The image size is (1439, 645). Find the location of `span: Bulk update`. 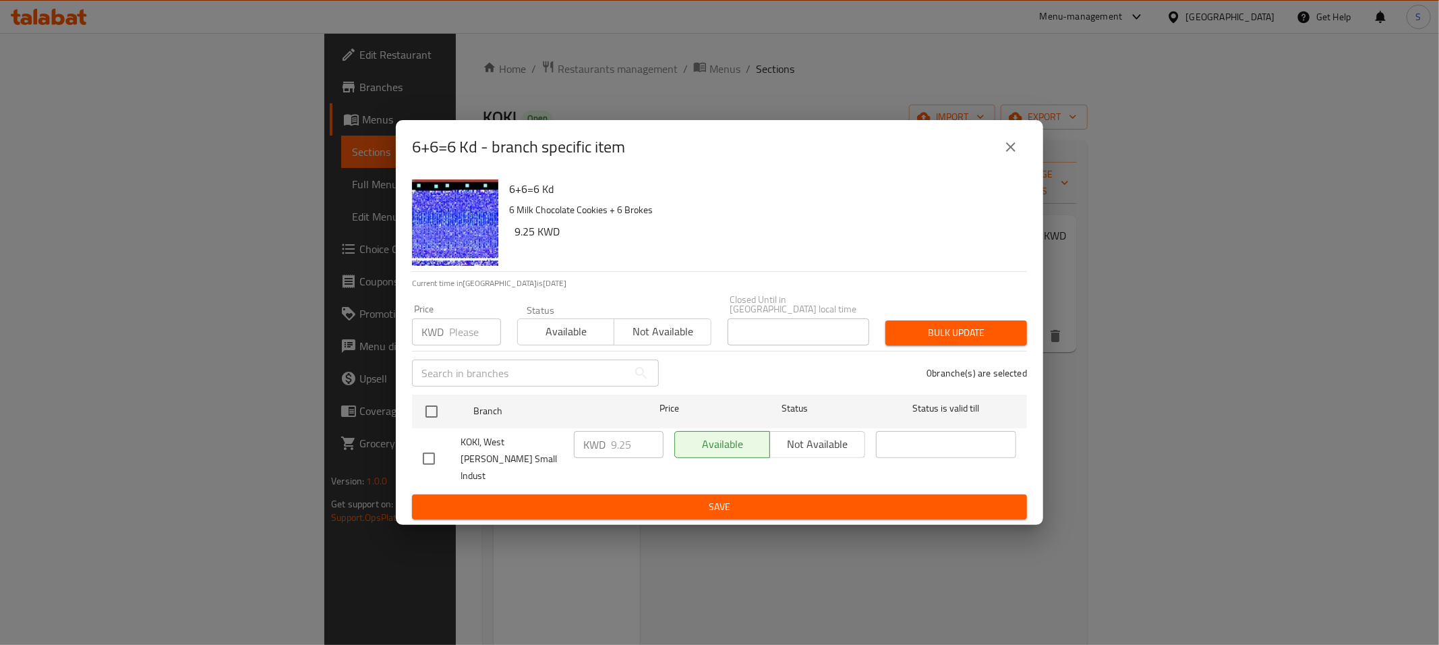

span: Bulk update is located at coordinates (956, 332).